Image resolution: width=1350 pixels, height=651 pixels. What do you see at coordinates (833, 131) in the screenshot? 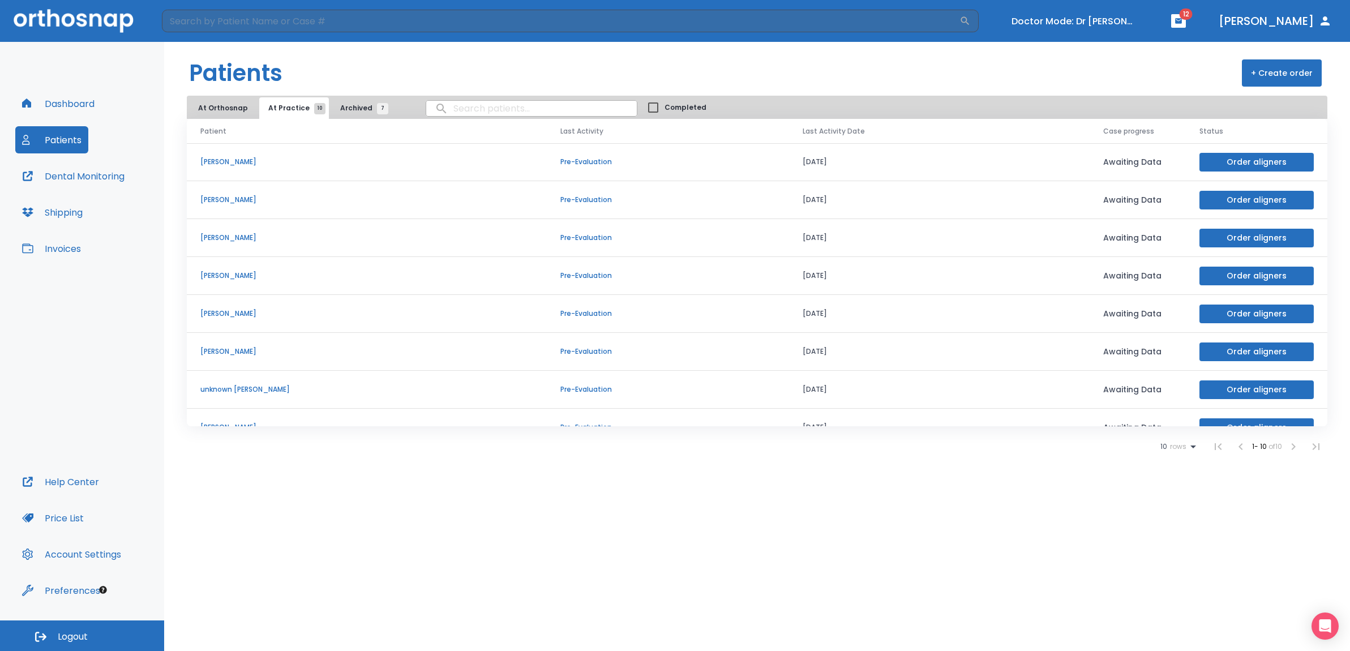
I see `span: Last Activity Date` at bounding box center [833, 131].